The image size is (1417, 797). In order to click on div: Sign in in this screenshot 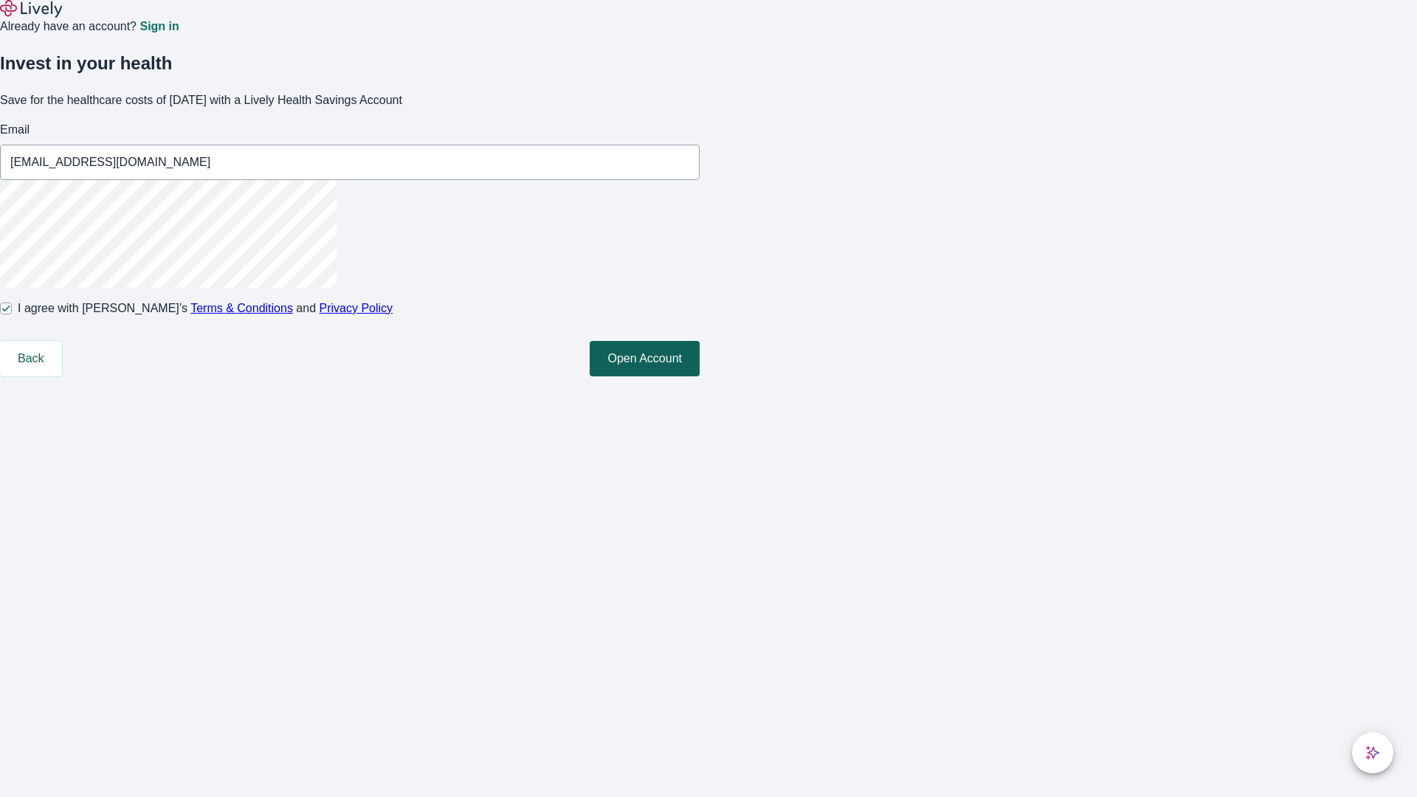, I will do `click(159, 27)`.